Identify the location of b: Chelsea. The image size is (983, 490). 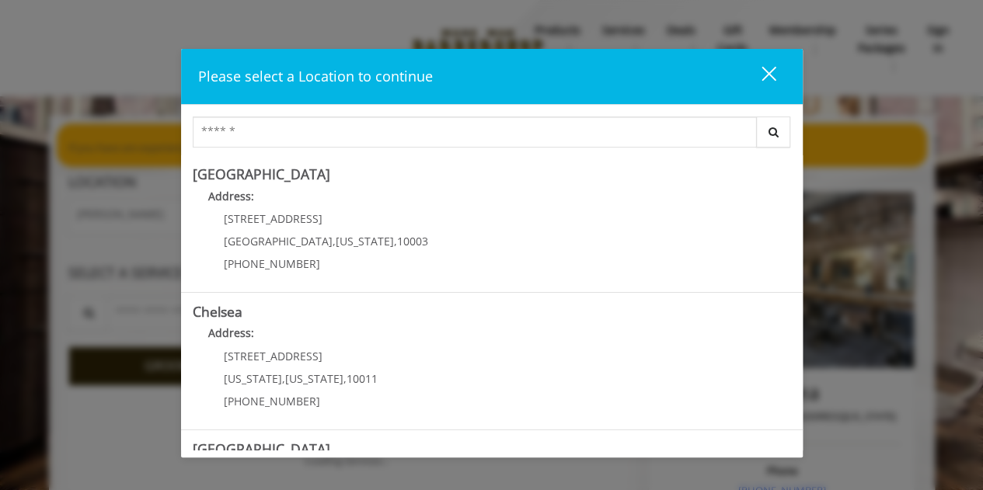
(218, 312).